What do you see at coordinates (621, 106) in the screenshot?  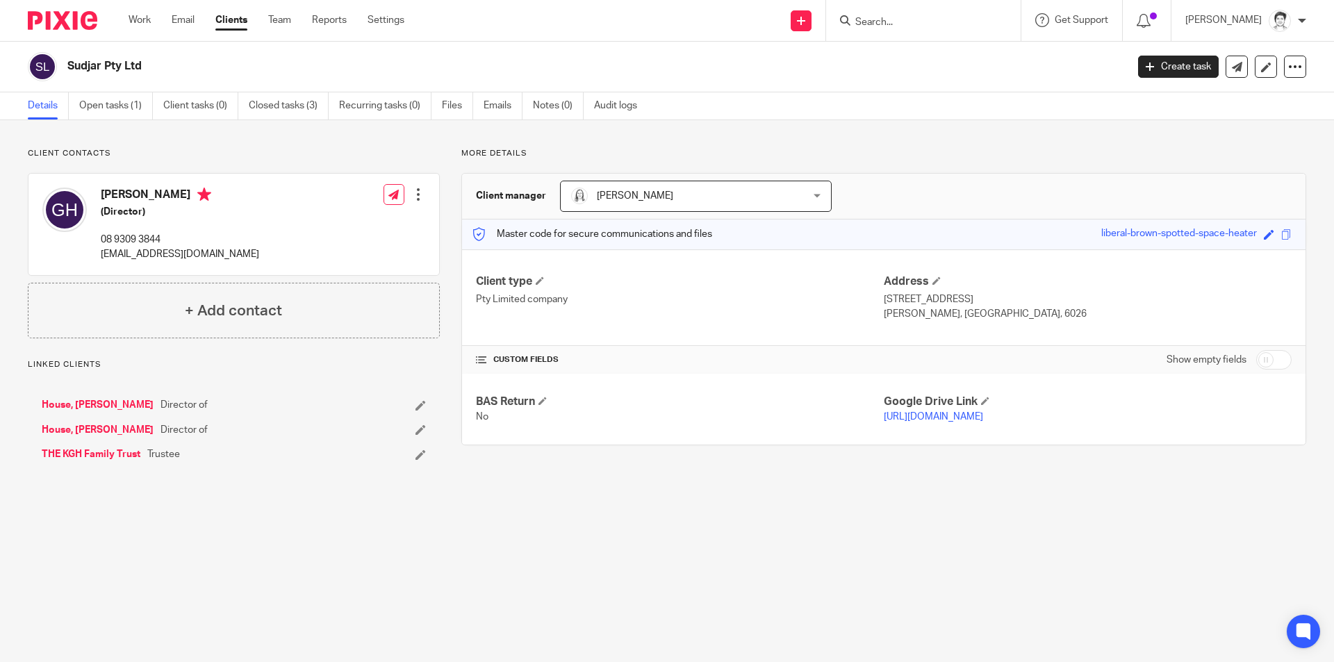 I see `a: Audit logs` at bounding box center [621, 106].